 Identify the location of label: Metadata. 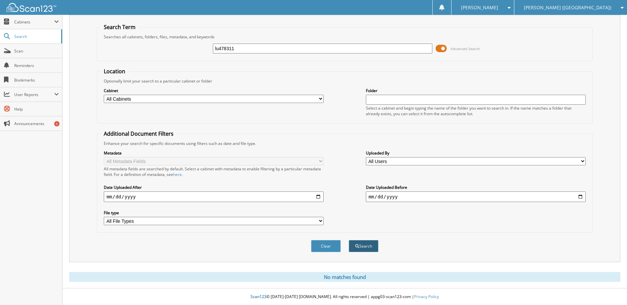
(213, 153).